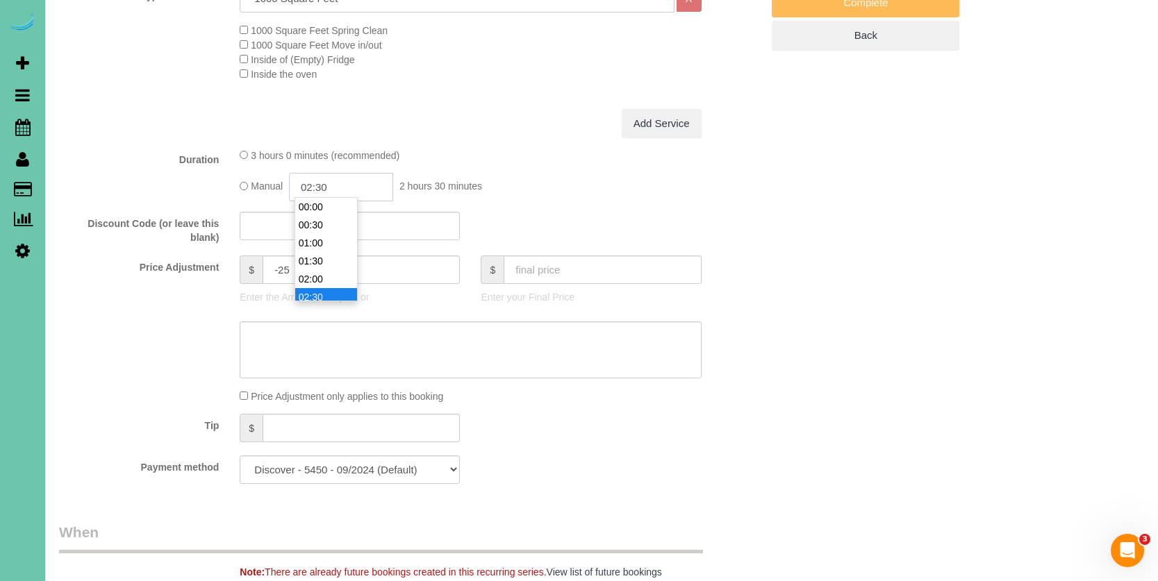 The width and height of the screenshot is (1158, 581). What do you see at coordinates (139, 465) in the screenshot?
I see `label: Payment method` at bounding box center [139, 465].